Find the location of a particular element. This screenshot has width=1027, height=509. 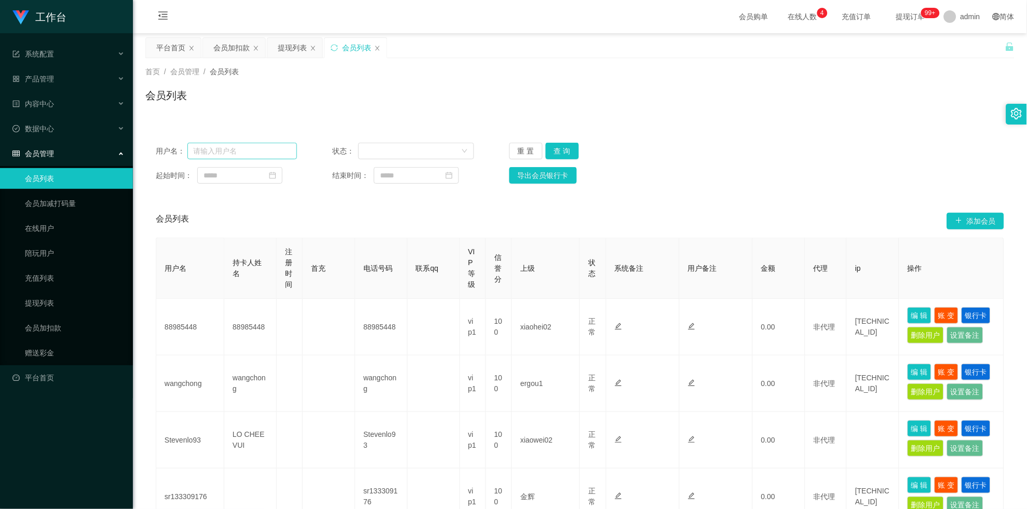

i: 图标: setting is located at coordinates (1016, 114).